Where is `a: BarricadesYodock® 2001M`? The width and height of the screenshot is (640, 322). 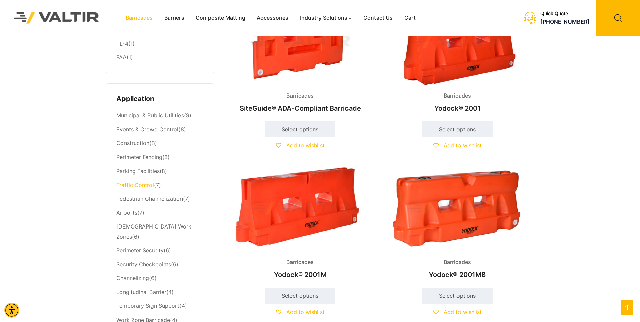 a: BarricadesYodock® 2001M is located at coordinates (300, 223).